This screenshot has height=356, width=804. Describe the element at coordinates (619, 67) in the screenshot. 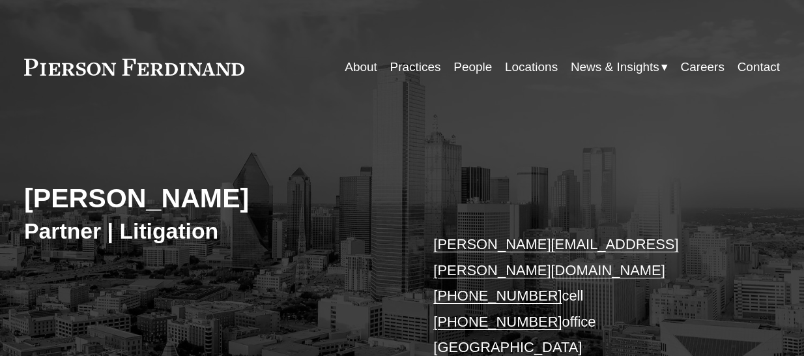

I see `a: folder dropdown` at that location.